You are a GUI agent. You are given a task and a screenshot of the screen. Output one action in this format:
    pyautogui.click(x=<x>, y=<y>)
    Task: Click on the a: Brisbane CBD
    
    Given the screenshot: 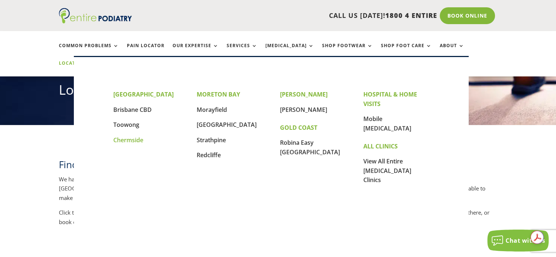 What is the action you would take?
    pyautogui.click(x=132, y=110)
    